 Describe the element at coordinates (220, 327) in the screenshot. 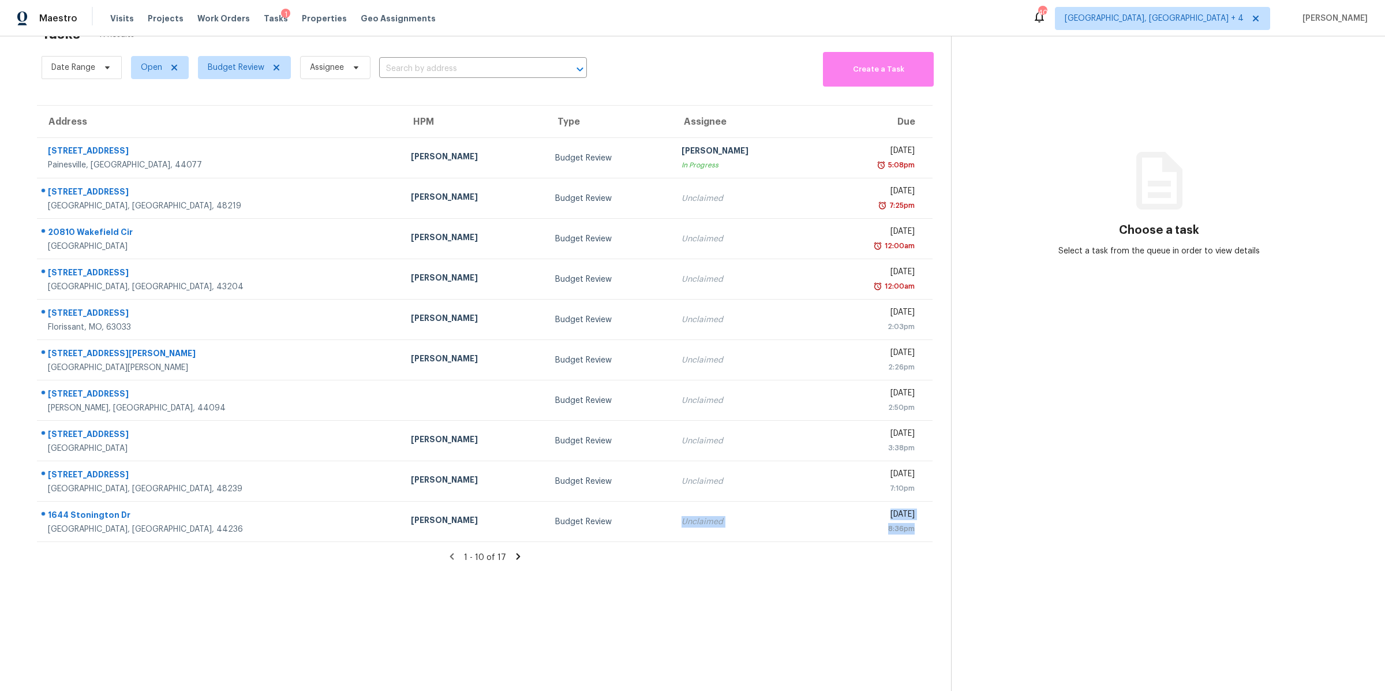

I see `div: Florissant, MO, 63033` at that location.